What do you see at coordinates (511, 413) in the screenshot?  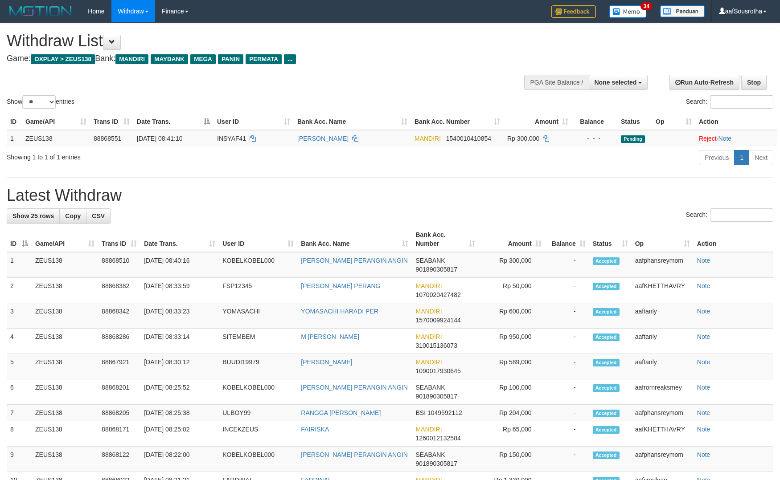 I see `td: Rp 204,000` at bounding box center [511, 413].